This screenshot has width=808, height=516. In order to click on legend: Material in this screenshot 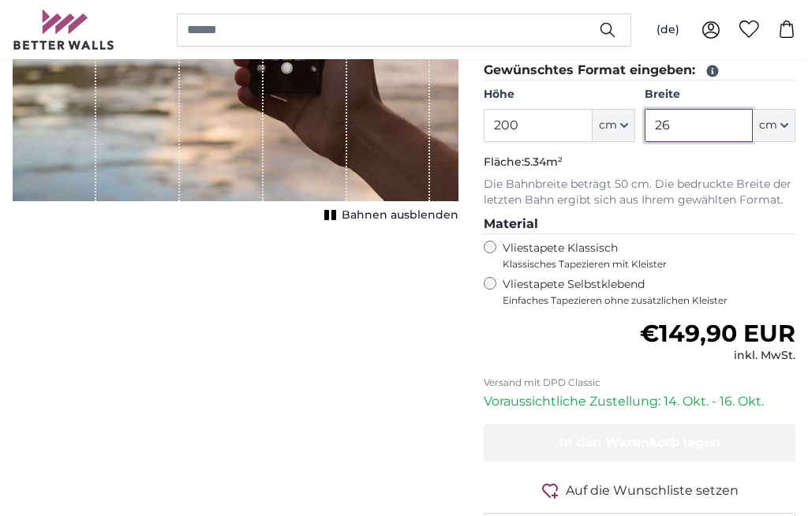, I will do `click(639, 224)`.